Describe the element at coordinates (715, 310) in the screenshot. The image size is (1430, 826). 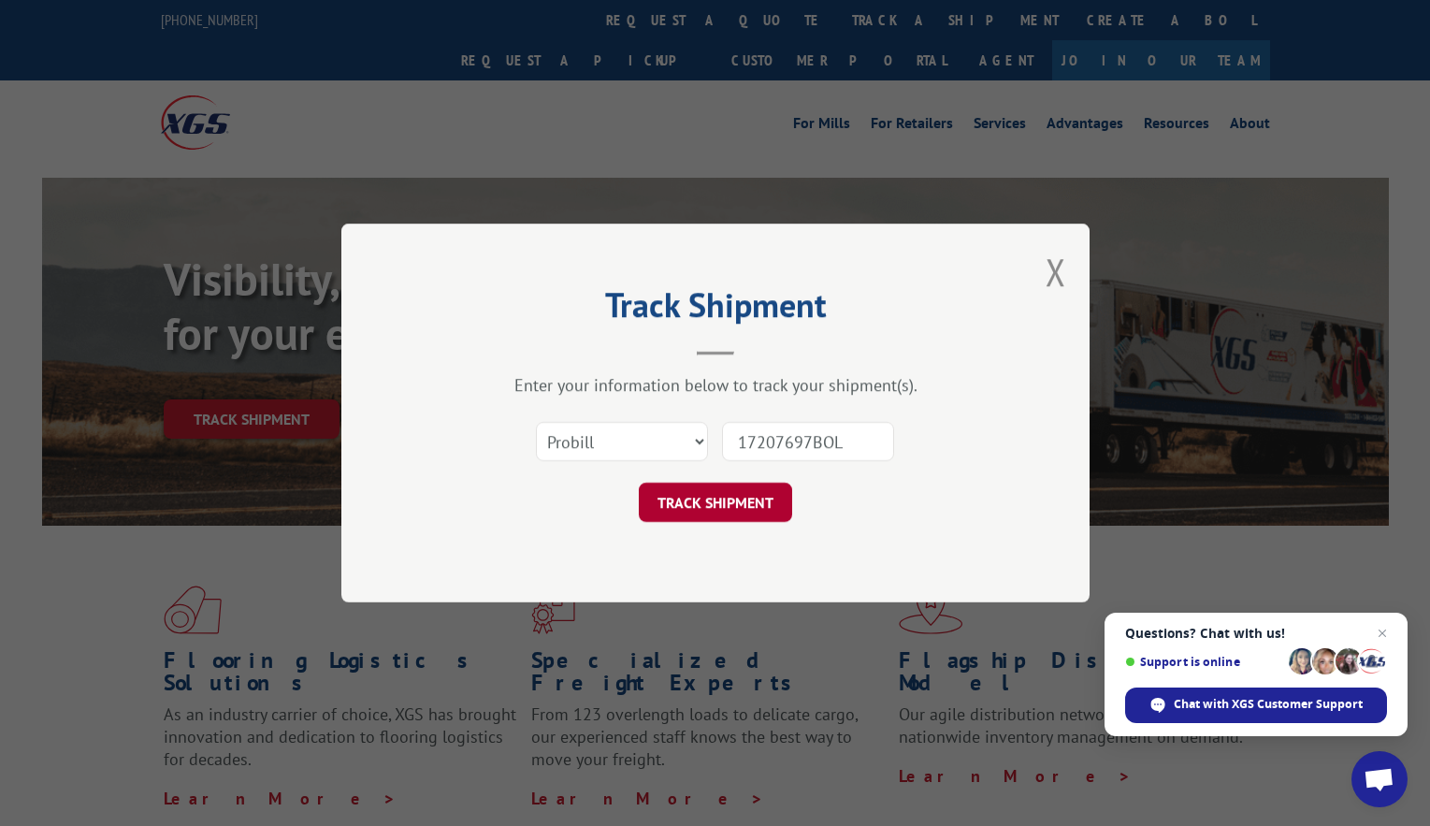
I see `h2: Track Shipment` at that location.